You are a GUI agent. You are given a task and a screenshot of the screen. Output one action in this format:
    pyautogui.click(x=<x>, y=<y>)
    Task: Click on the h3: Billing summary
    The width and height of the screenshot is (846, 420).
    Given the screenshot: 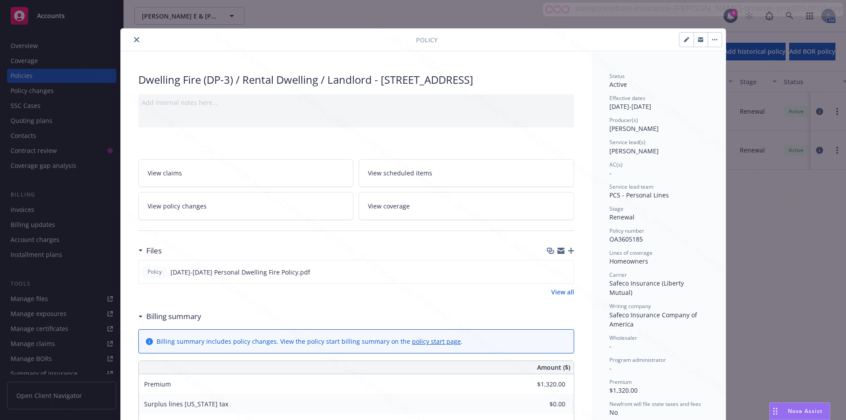 What is the action you would take?
    pyautogui.click(x=174, y=316)
    